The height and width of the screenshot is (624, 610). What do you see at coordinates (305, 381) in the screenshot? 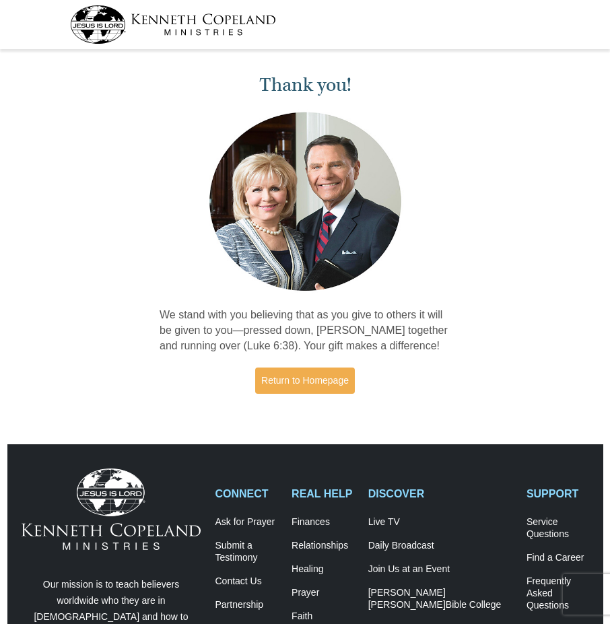
I see `a: Return to Homepage` at bounding box center [305, 381].